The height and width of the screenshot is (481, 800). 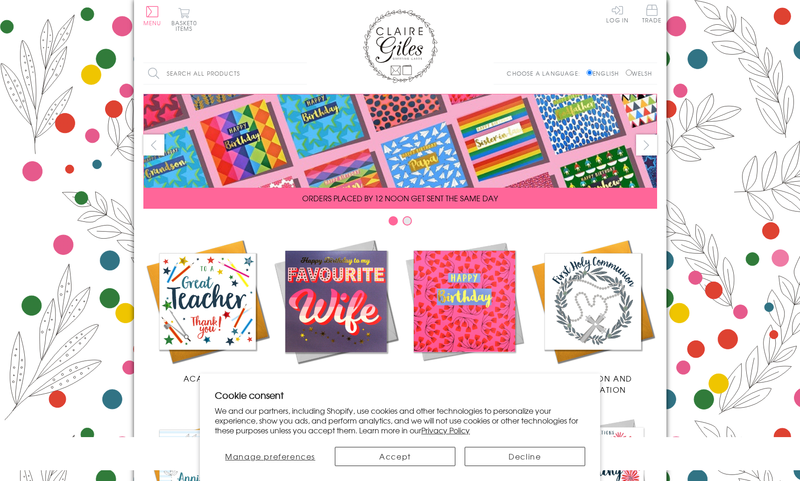 What do you see at coordinates (393, 221) in the screenshot?
I see `button: Carousel Page 1 (Current Slide)` at bounding box center [393, 221].